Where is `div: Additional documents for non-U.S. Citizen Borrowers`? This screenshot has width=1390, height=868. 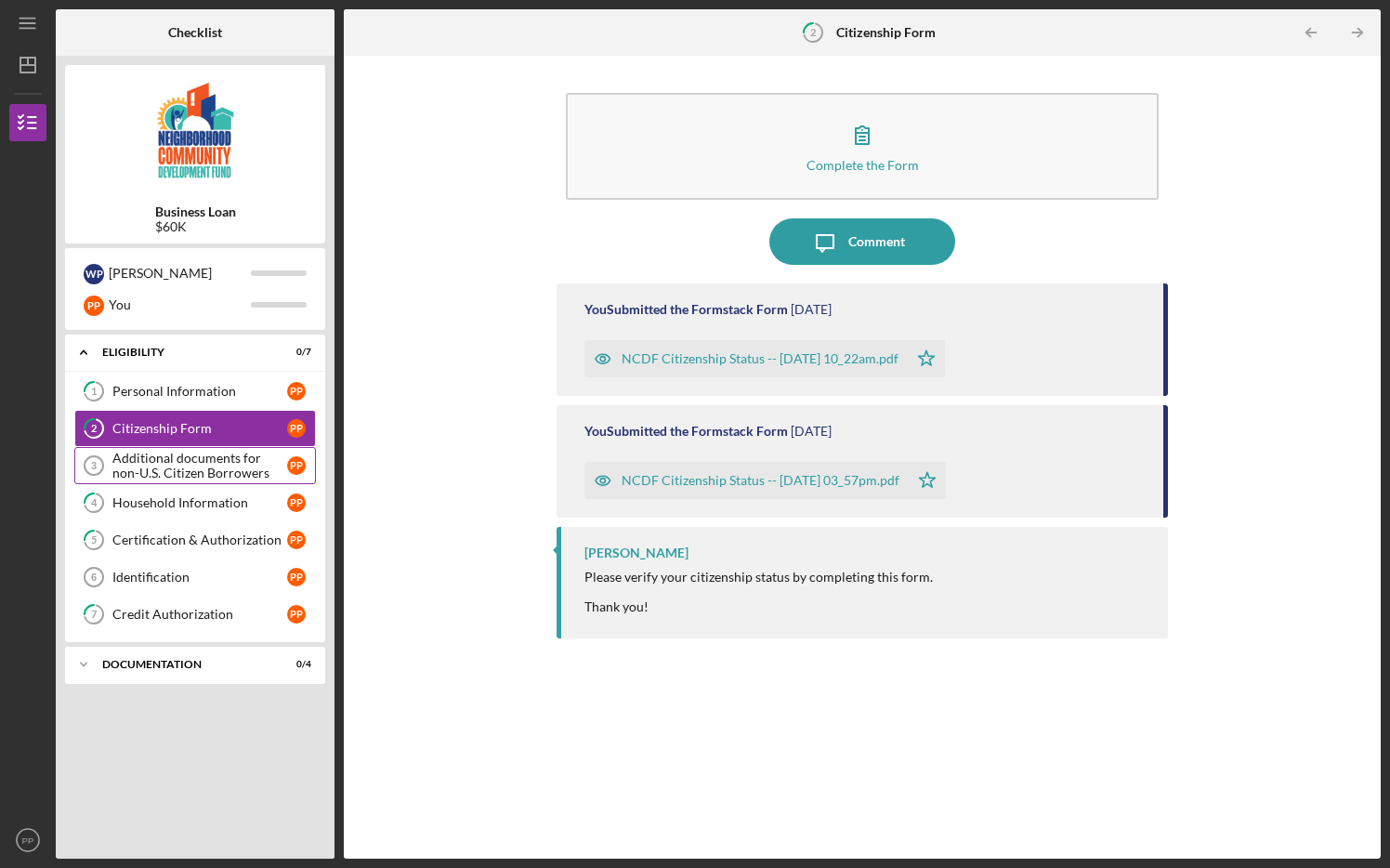 div: Additional documents for non-U.S. Citizen Borrowers is located at coordinates (200, 465).